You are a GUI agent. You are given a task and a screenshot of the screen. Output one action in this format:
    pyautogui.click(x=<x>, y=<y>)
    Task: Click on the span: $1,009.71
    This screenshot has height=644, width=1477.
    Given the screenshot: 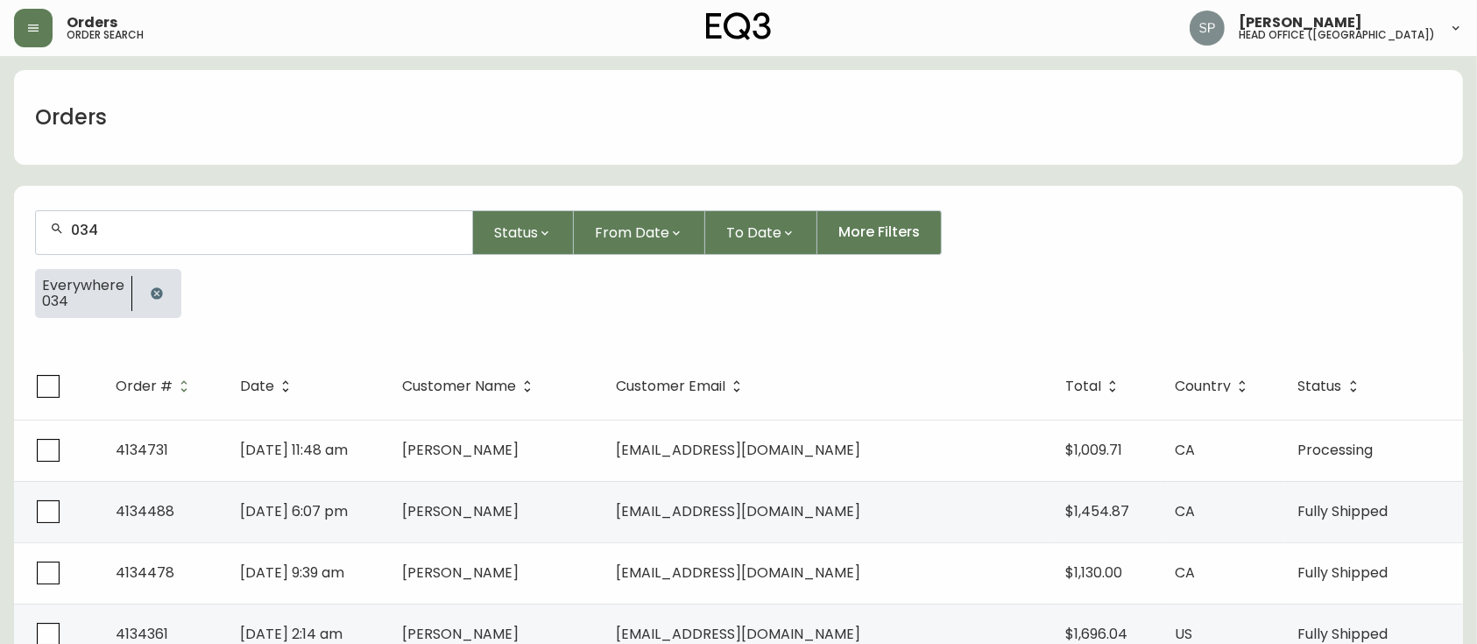 What is the action you would take?
    pyautogui.click(x=1094, y=450)
    